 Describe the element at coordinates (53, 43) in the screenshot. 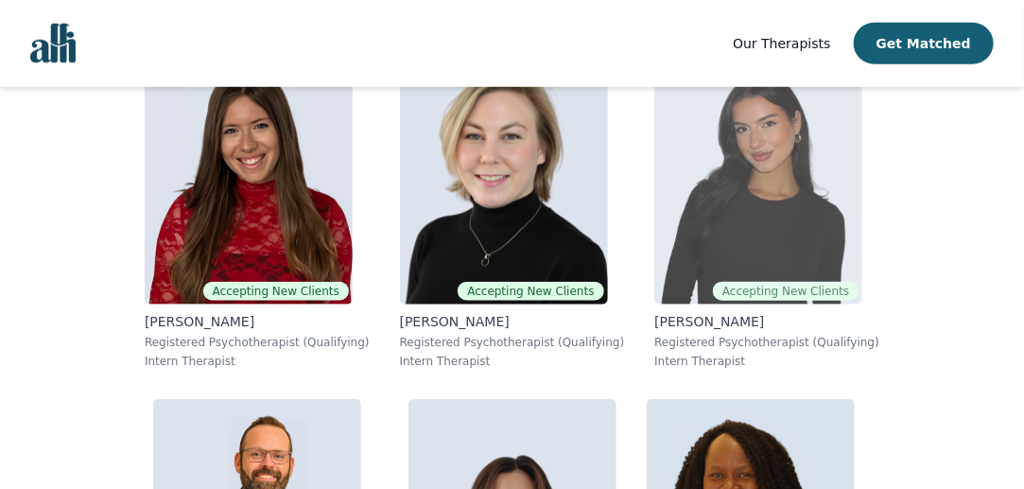

I see `img: alli logo` at that location.